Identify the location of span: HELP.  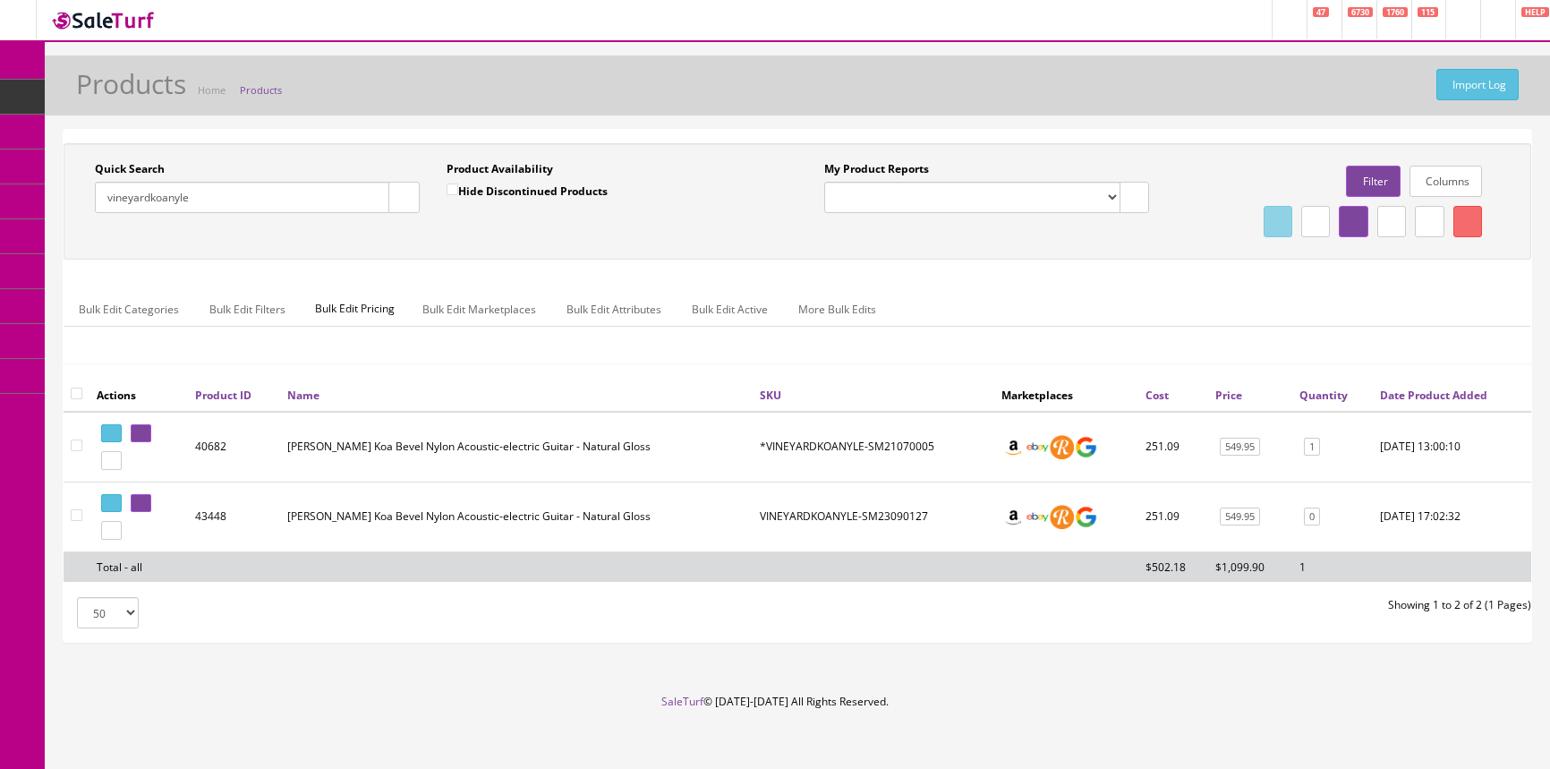
(1534, 12).